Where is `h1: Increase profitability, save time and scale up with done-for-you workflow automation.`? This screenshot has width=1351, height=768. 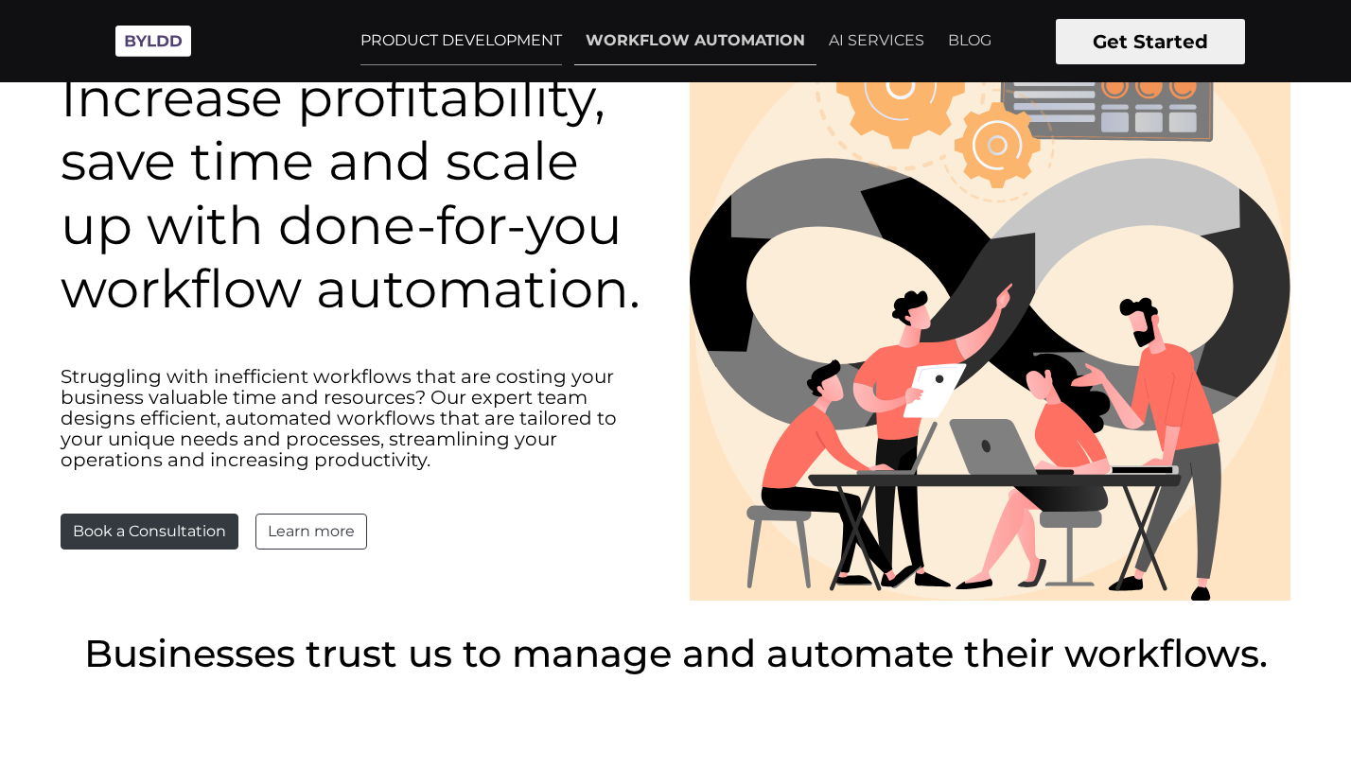
h1: Increase profitability, save time and scale up with done-for-you workflow automation. is located at coordinates (361, 193).